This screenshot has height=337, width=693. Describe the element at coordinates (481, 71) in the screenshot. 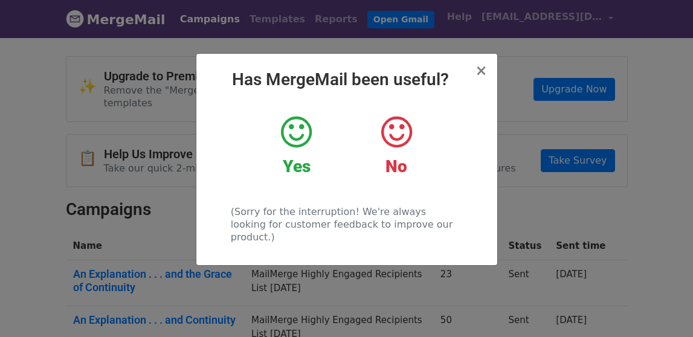

I see `button: Close` at that location.